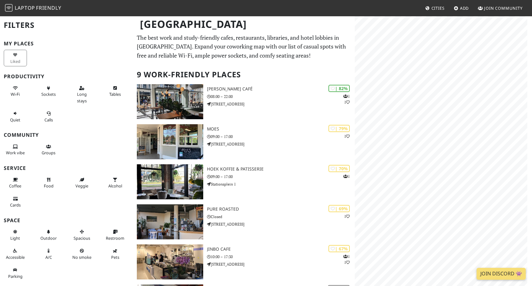 Image resolution: width=532 pixels, height=286 pixels. Describe the element at coordinates (82, 238) in the screenshot. I see `span: Spacious` at that location.